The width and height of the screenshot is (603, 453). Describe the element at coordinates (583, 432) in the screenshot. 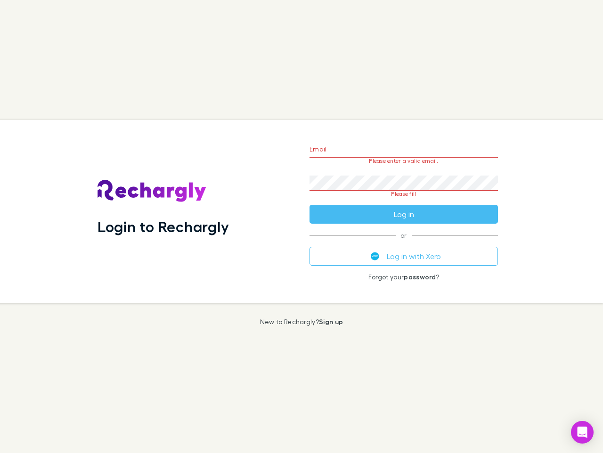

I see `div: Open Intercom Messenger` at that location.